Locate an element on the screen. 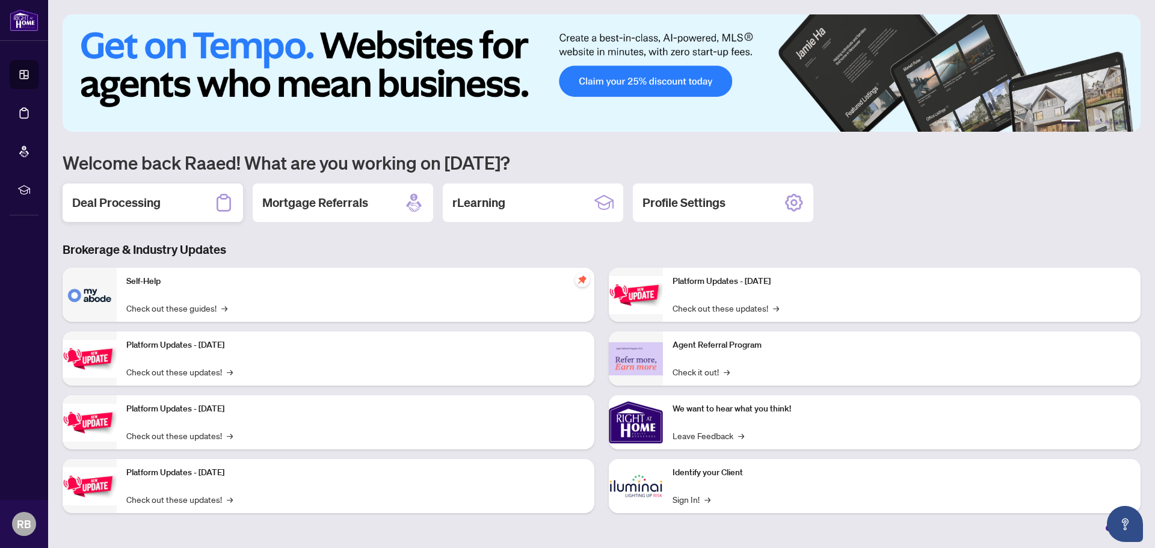  p: Agent Referral Program is located at coordinates (901, 345).